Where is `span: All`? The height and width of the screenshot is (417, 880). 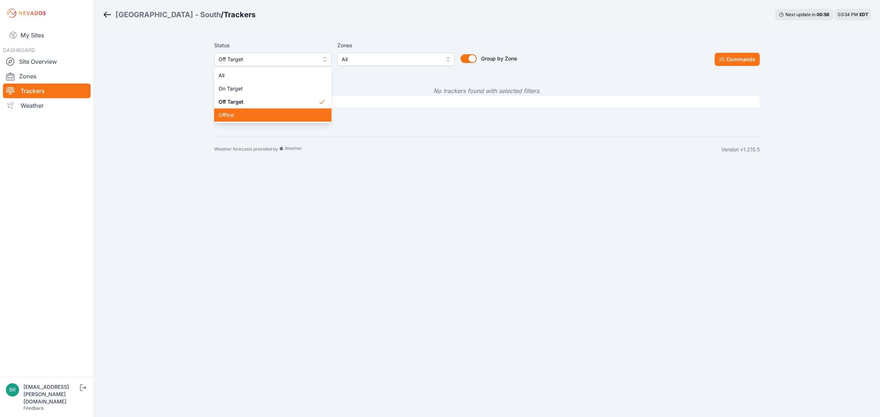 span: All is located at coordinates (268, 76).